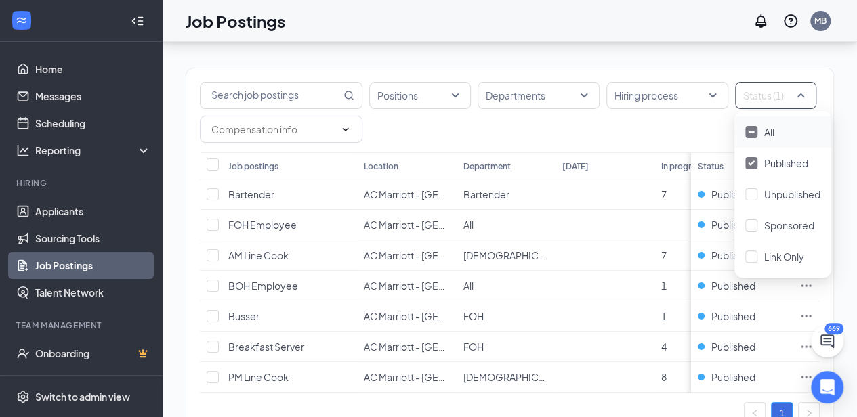  I want to click on div: Sponsored, so click(782, 226).